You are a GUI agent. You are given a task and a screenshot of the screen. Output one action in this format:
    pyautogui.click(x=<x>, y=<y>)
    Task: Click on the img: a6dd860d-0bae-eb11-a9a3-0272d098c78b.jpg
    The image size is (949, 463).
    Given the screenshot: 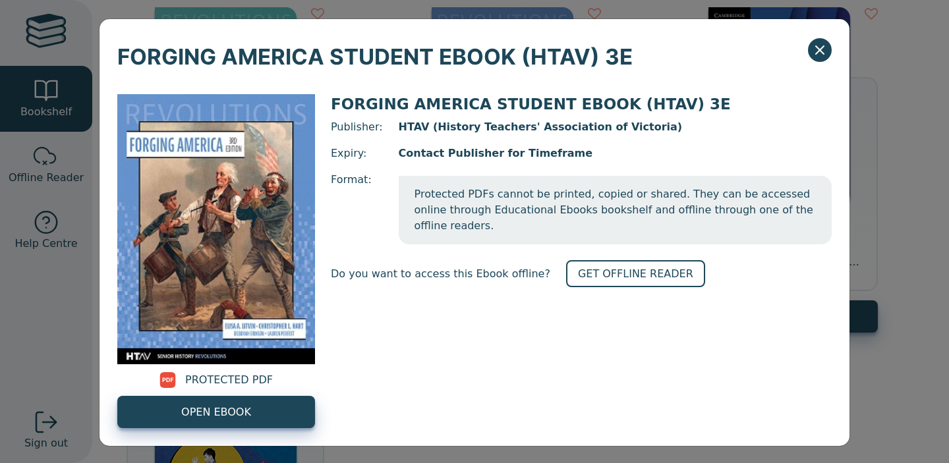 What is the action you would take?
    pyautogui.click(x=216, y=229)
    